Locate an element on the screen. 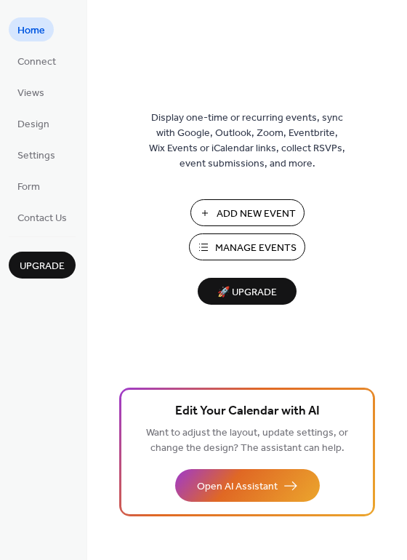  span: Form is located at coordinates (28, 187).